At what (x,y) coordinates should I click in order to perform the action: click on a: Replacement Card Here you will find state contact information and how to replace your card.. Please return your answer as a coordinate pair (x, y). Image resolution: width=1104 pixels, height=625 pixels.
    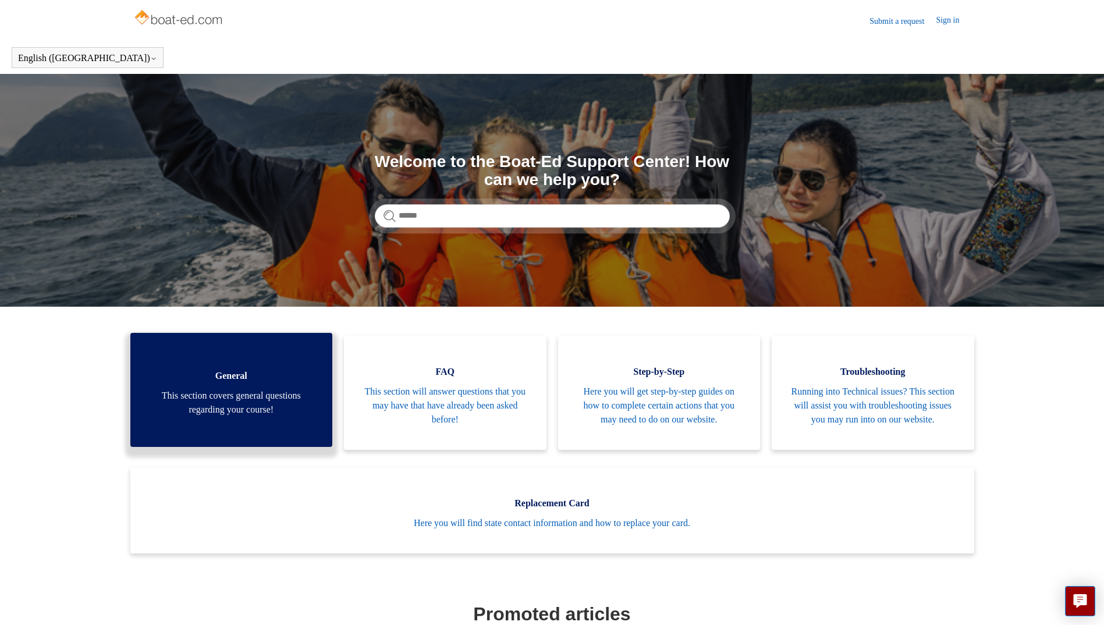
    Looking at the image, I should click on (552, 510).